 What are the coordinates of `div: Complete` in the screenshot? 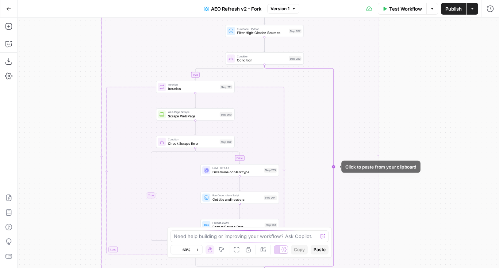 It's located at (195, 254).